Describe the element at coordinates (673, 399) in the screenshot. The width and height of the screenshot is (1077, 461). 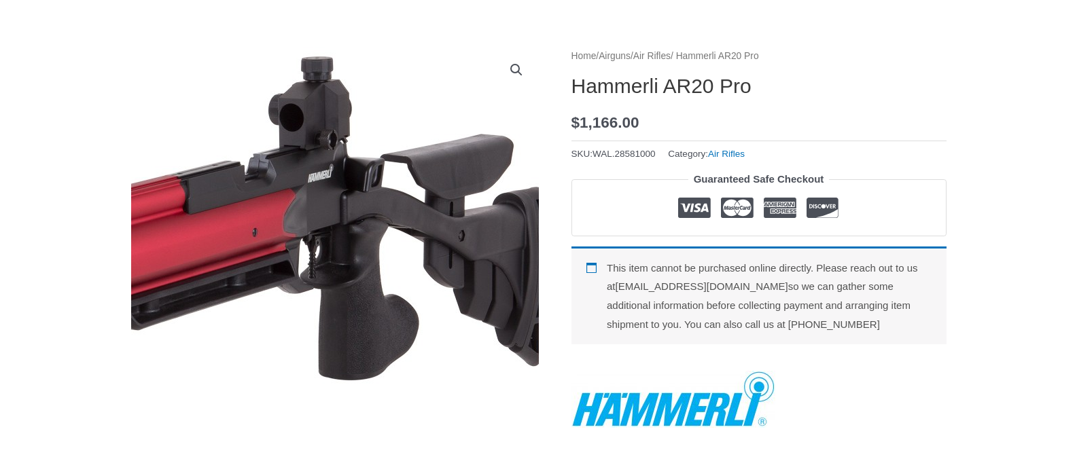
I see `a: Hämmerli` at that location.